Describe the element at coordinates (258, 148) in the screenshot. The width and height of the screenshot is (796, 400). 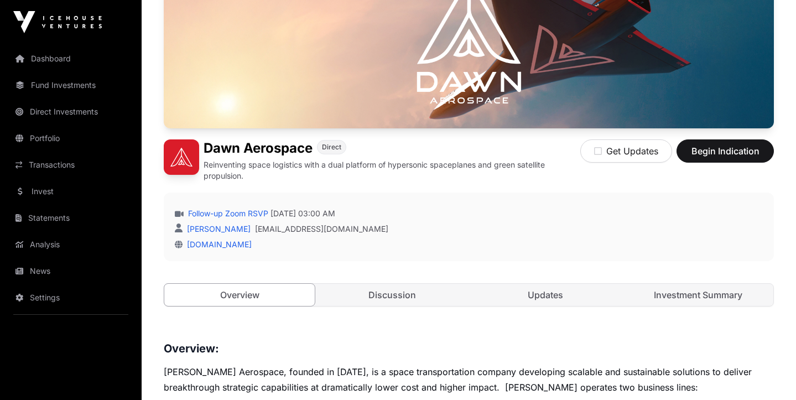
I see `h1: Dawn Aerospace` at that location.